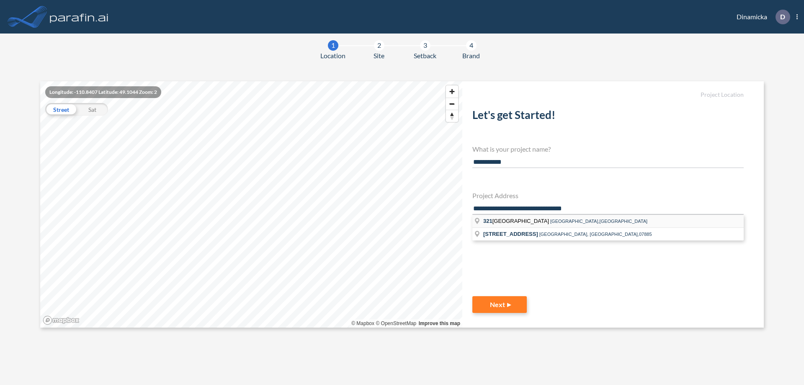 This screenshot has height=385, width=804. Describe the element at coordinates (61, 109) in the screenshot. I see `div: Street` at that location.